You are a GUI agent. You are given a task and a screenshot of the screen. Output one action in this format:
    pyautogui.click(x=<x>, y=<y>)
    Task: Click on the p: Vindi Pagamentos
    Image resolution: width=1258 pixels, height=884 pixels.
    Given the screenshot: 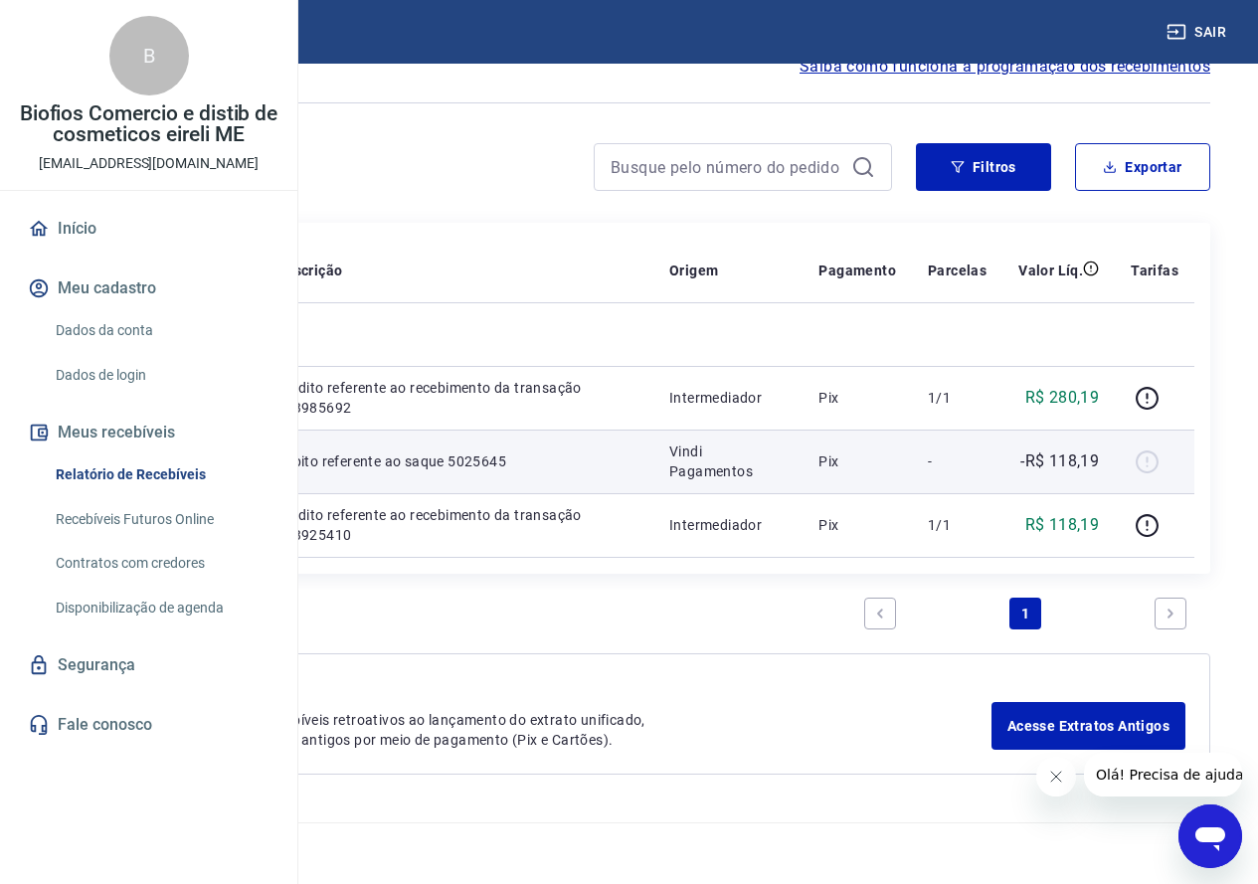 What is the action you would take?
    pyautogui.click(x=728, y=461)
    